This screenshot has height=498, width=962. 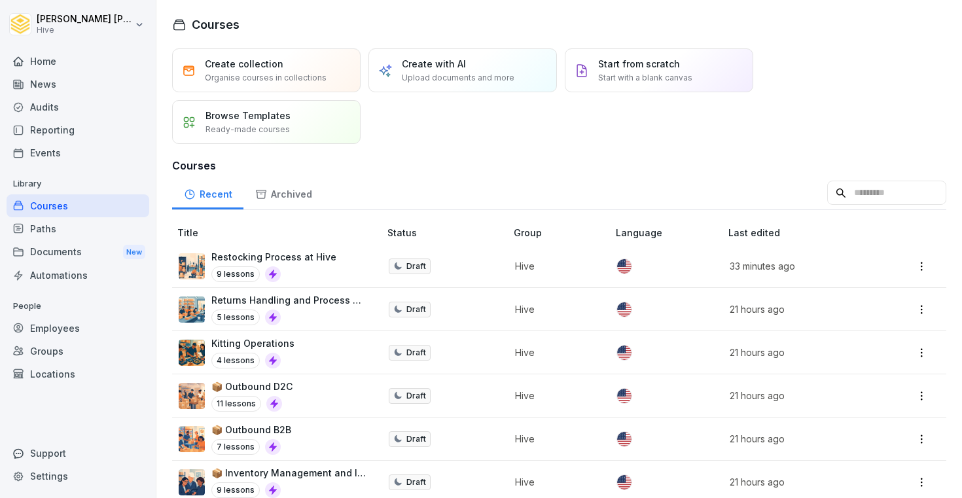 What do you see at coordinates (78, 107) in the screenshot?
I see `div: Audits` at bounding box center [78, 107].